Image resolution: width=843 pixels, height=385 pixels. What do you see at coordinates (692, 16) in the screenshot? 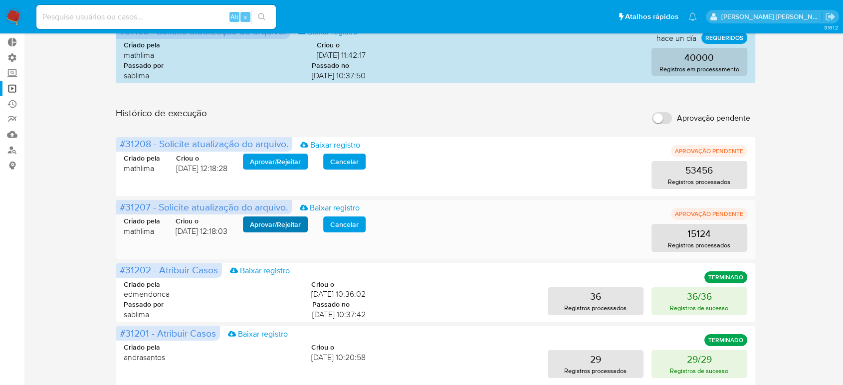
I see `a: Notificações` at bounding box center [692, 16].